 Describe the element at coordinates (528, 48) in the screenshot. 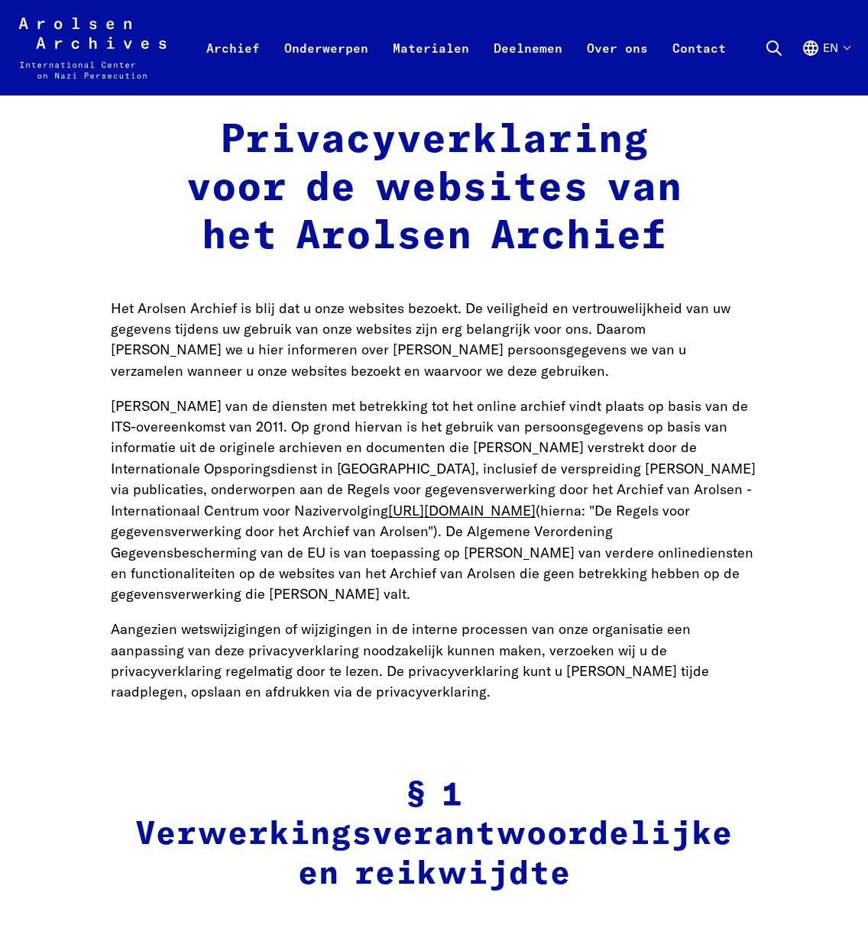

I see `font: Deelnemen` at that location.